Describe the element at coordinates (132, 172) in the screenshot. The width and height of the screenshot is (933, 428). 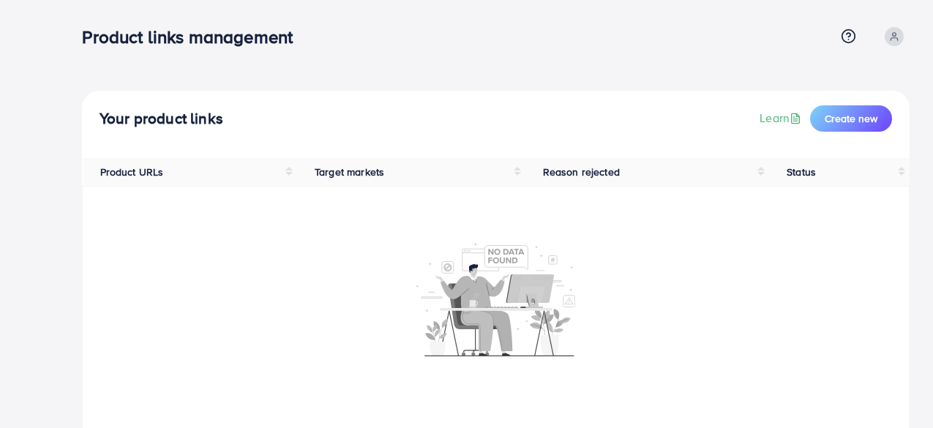
I see `span: Product URLs` at that location.